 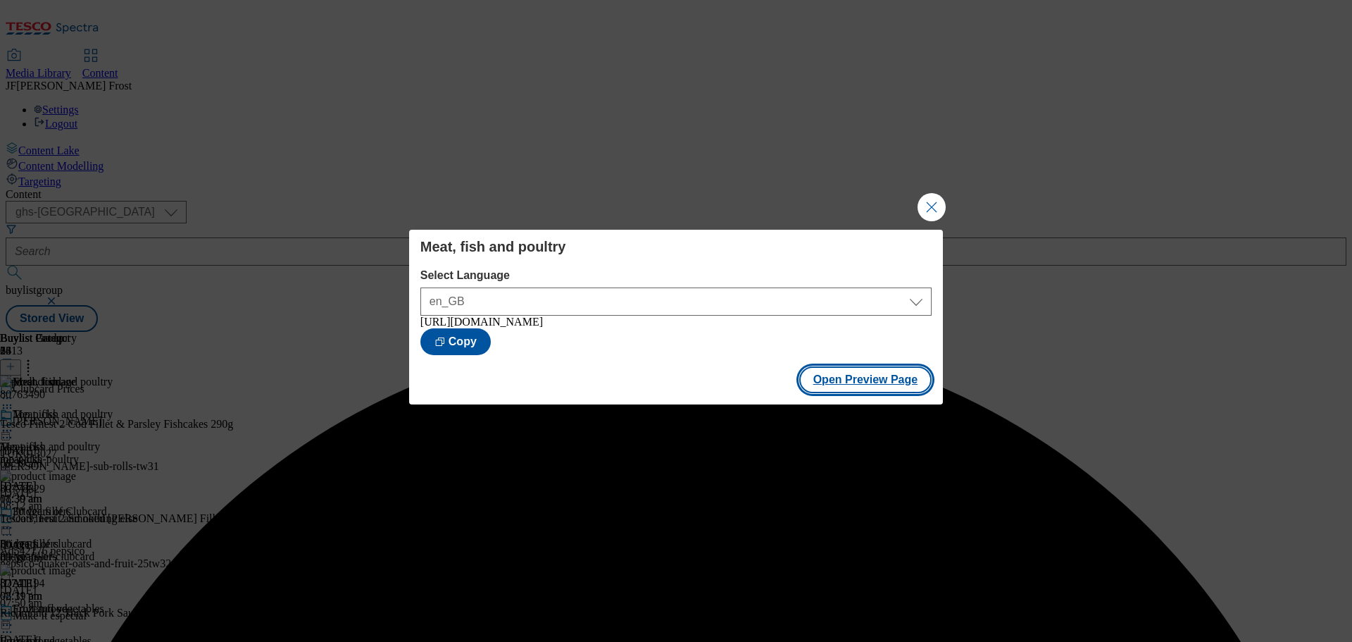 I want to click on button: Close Modal, so click(x=932, y=207).